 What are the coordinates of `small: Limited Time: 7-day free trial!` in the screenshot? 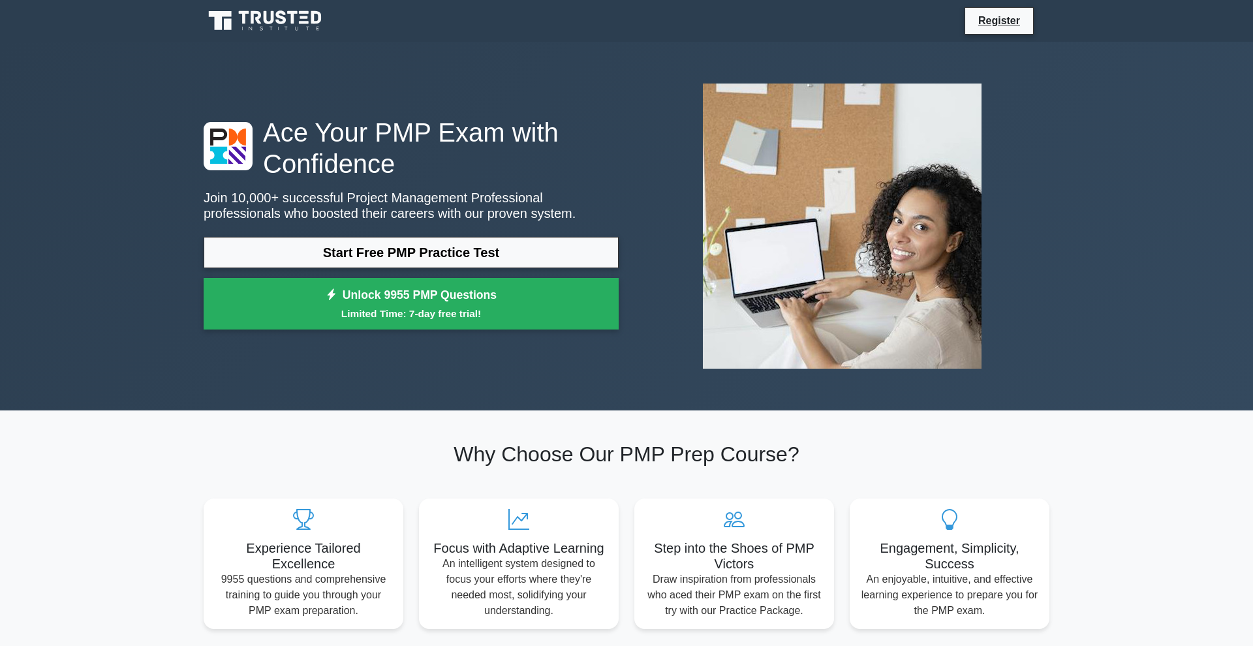 It's located at (411, 313).